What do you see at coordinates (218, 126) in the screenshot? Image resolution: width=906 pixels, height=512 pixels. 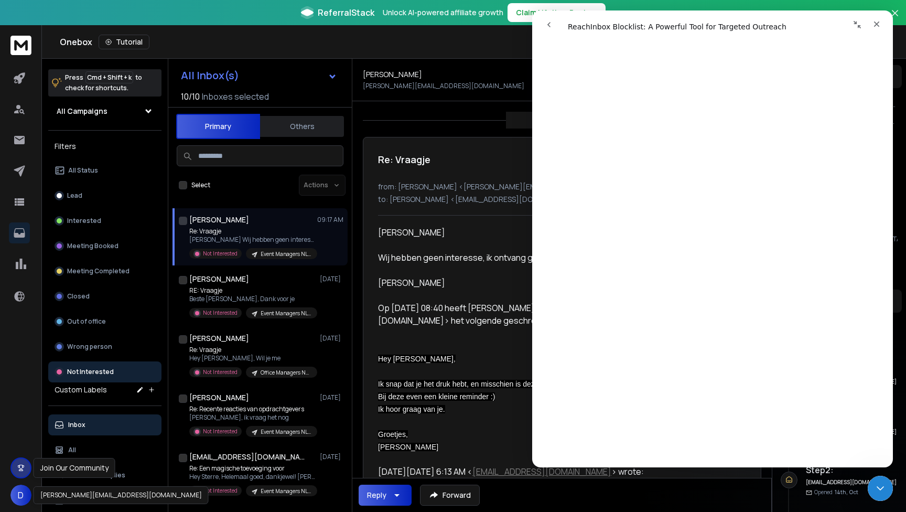 I see `button: Primary` at bounding box center [218, 126].